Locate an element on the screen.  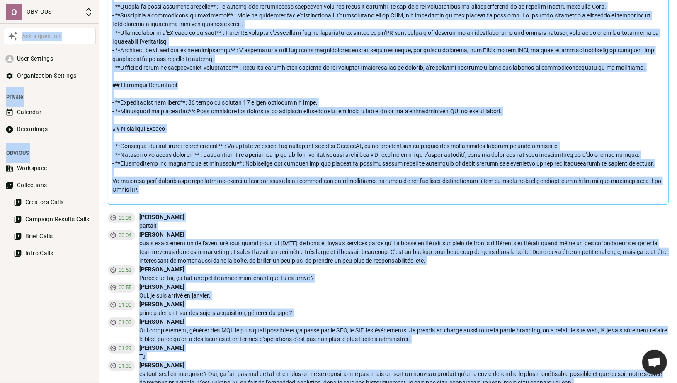
button: Recordings is located at coordinates (50, 129).